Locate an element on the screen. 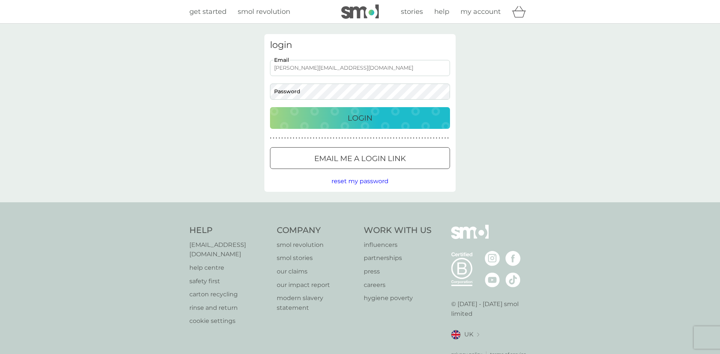 The width and height of the screenshot is (720, 354). a: safety first is located at coordinates (229, 282).